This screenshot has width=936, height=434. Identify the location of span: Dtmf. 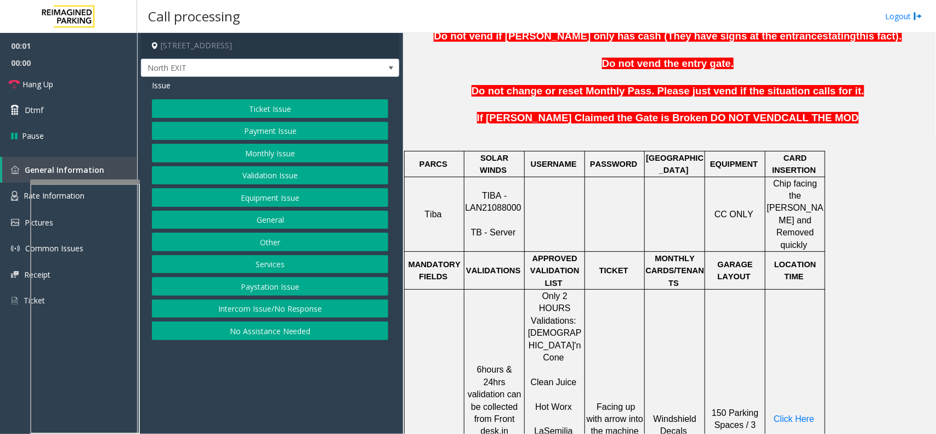
(34, 110).